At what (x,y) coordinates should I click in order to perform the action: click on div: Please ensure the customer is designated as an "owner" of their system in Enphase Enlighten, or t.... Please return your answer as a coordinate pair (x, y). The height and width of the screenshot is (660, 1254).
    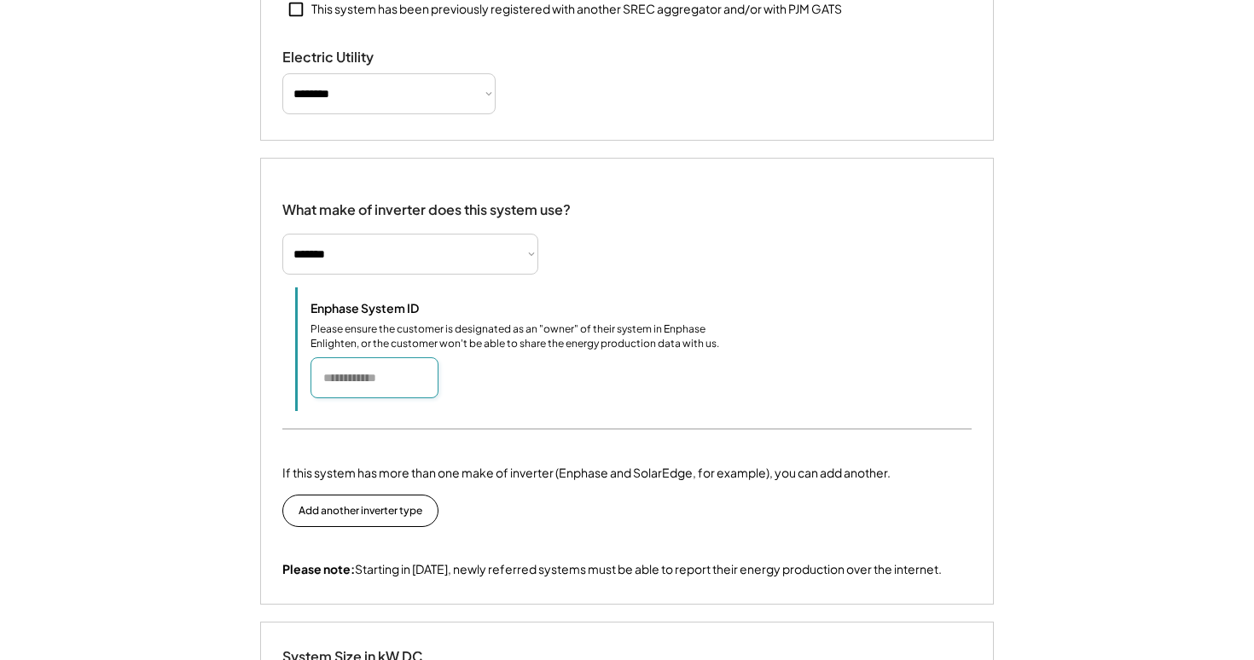
    Looking at the image, I should click on (524, 337).